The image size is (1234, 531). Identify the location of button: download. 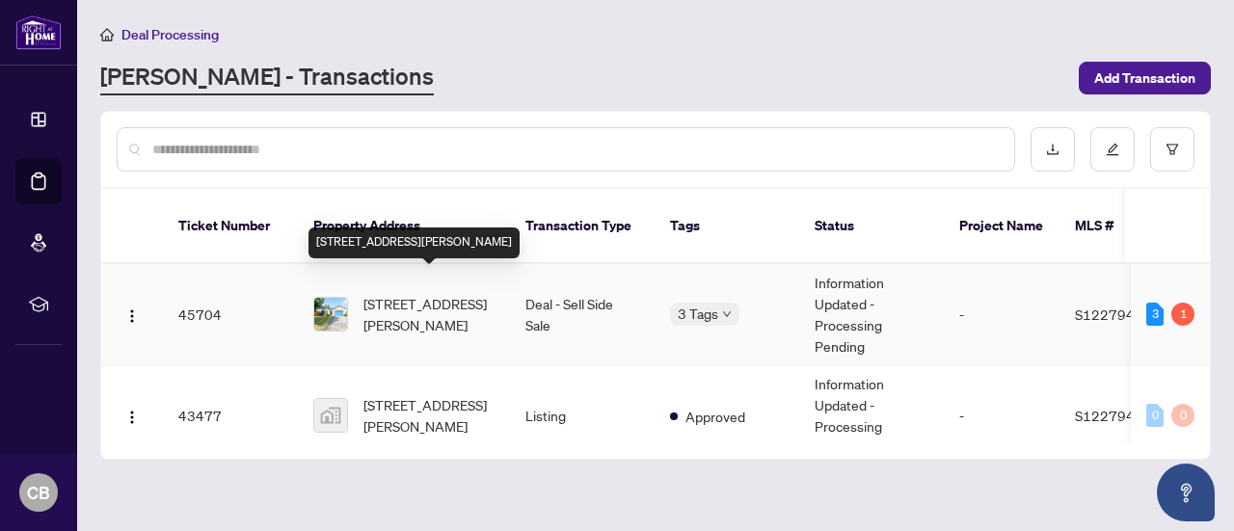
(1053, 149).